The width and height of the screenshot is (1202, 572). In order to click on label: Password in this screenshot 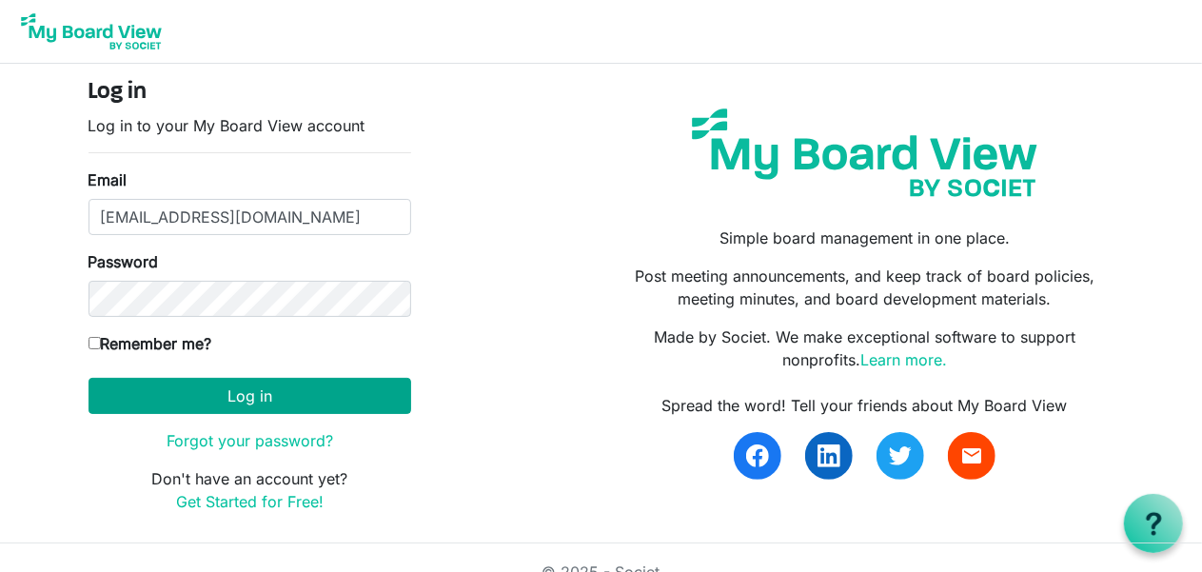, I will do `click(124, 262)`.